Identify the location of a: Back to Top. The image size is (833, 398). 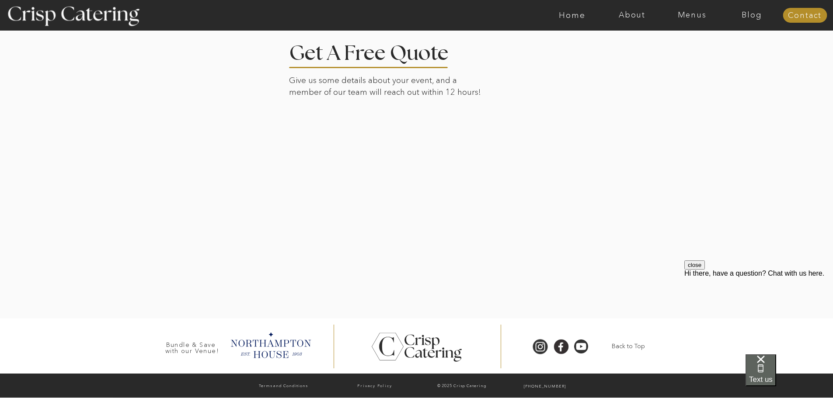
(629, 347).